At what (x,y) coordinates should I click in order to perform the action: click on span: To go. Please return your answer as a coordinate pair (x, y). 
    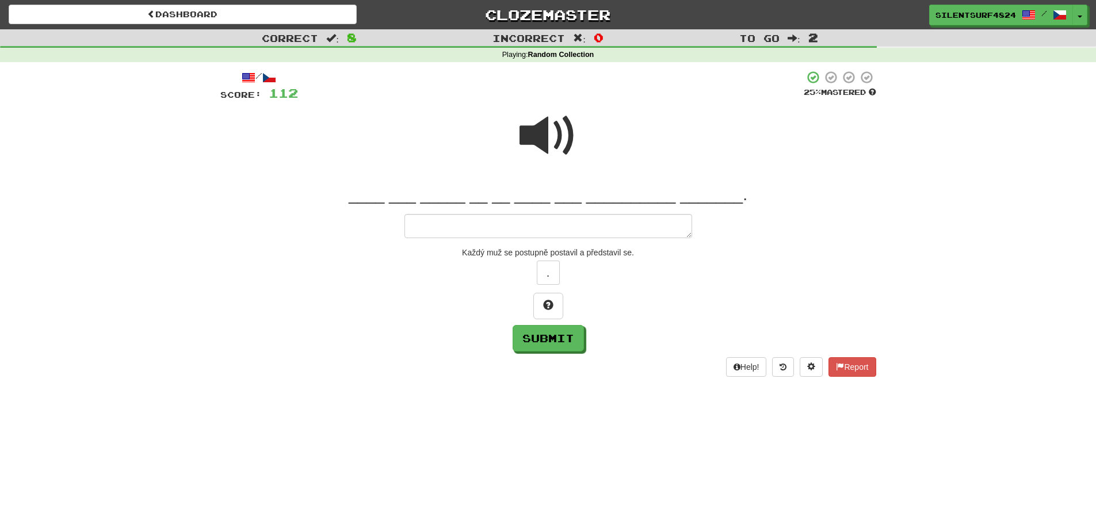
    Looking at the image, I should click on (759, 38).